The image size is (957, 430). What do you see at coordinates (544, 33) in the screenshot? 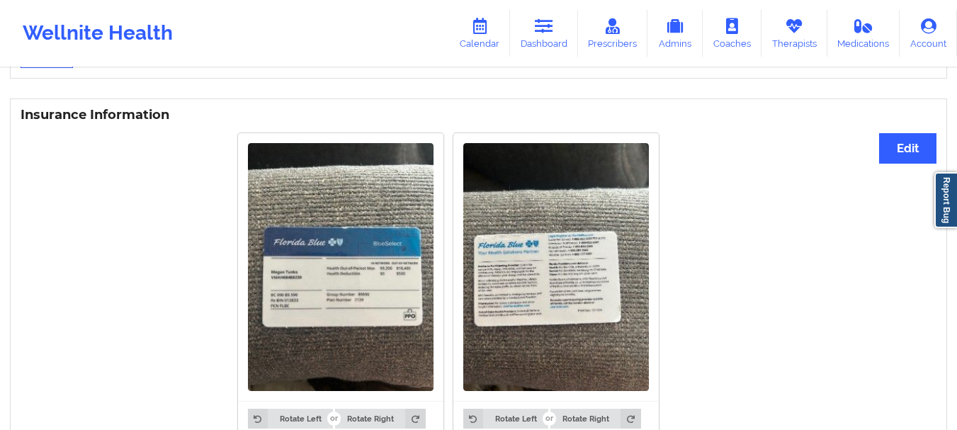
I see `a: Dashboard` at bounding box center [544, 33].